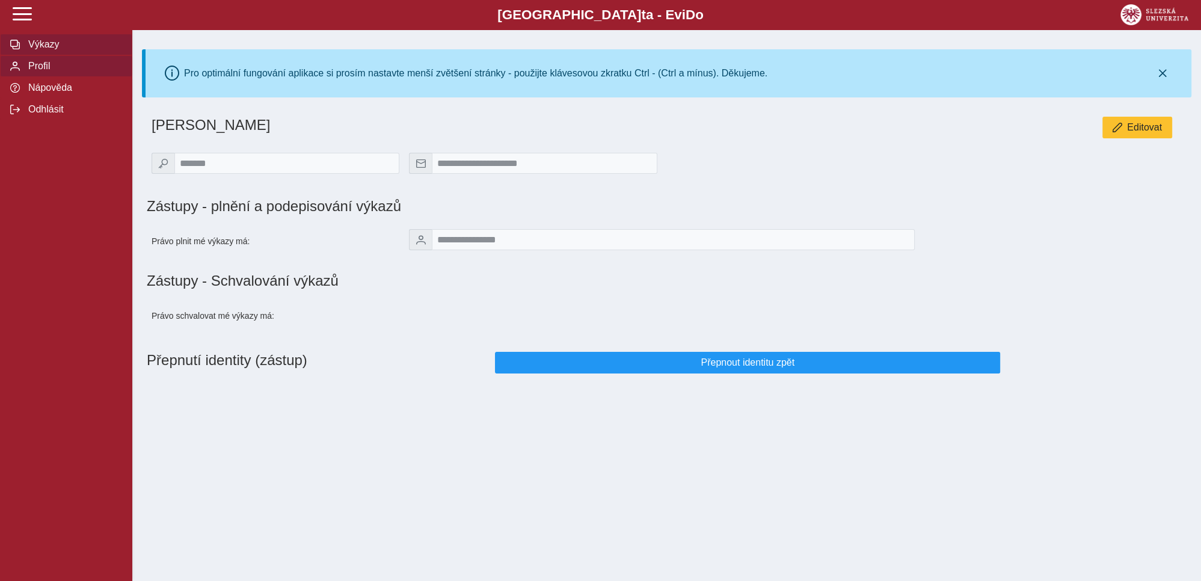 This screenshot has height=581, width=1201. Describe the element at coordinates (73, 66) in the screenshot. I see `span: Profil` at that location.